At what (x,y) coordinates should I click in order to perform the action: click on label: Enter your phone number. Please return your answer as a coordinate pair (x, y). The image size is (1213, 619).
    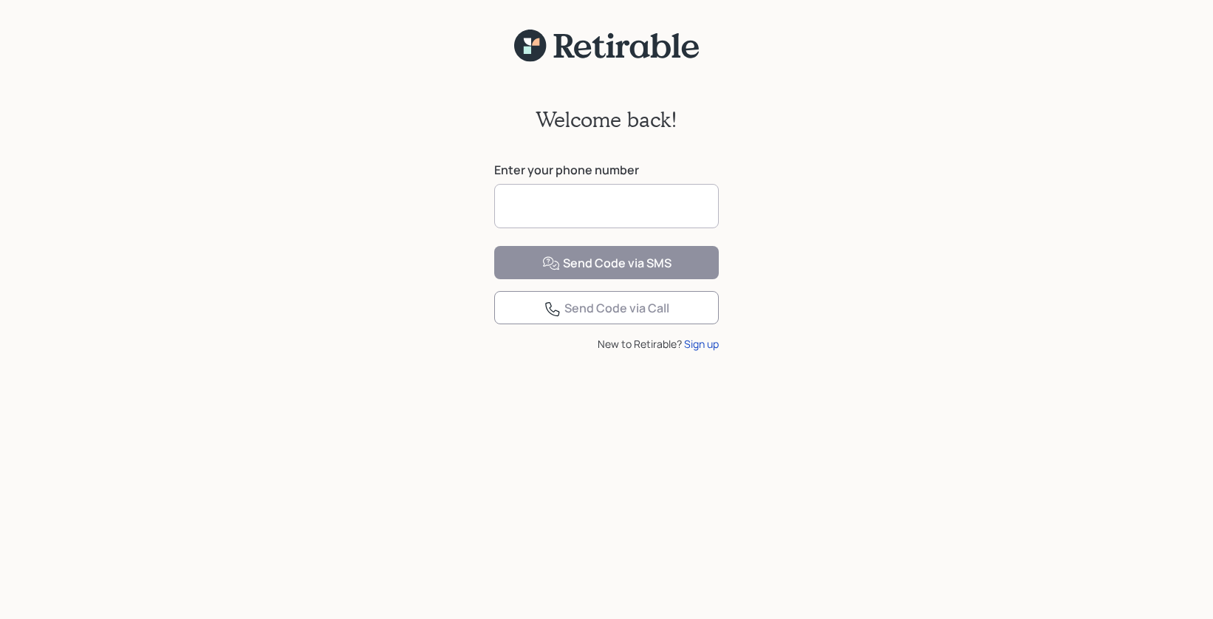
    Looking at the image, I should click on (607, 170).